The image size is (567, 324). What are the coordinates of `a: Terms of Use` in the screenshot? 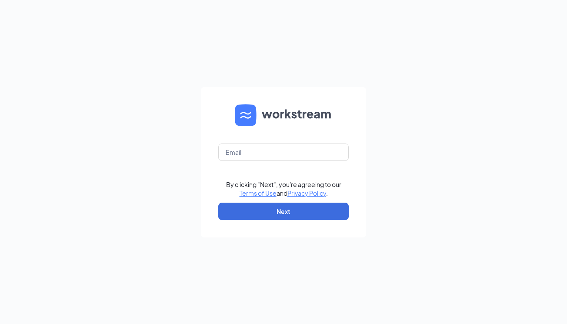 It's located at (258, 193).